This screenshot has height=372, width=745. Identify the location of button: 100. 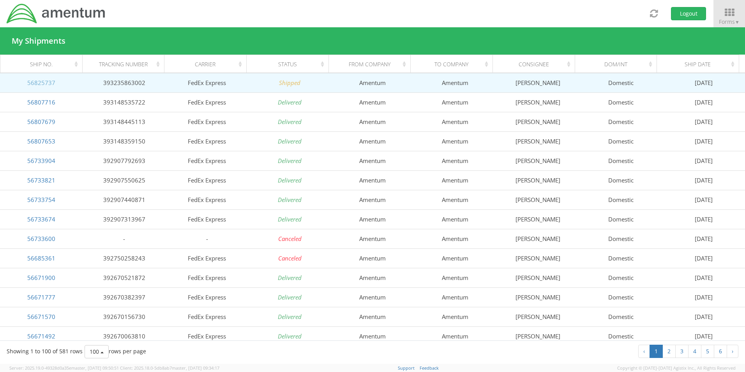
(97, 352).